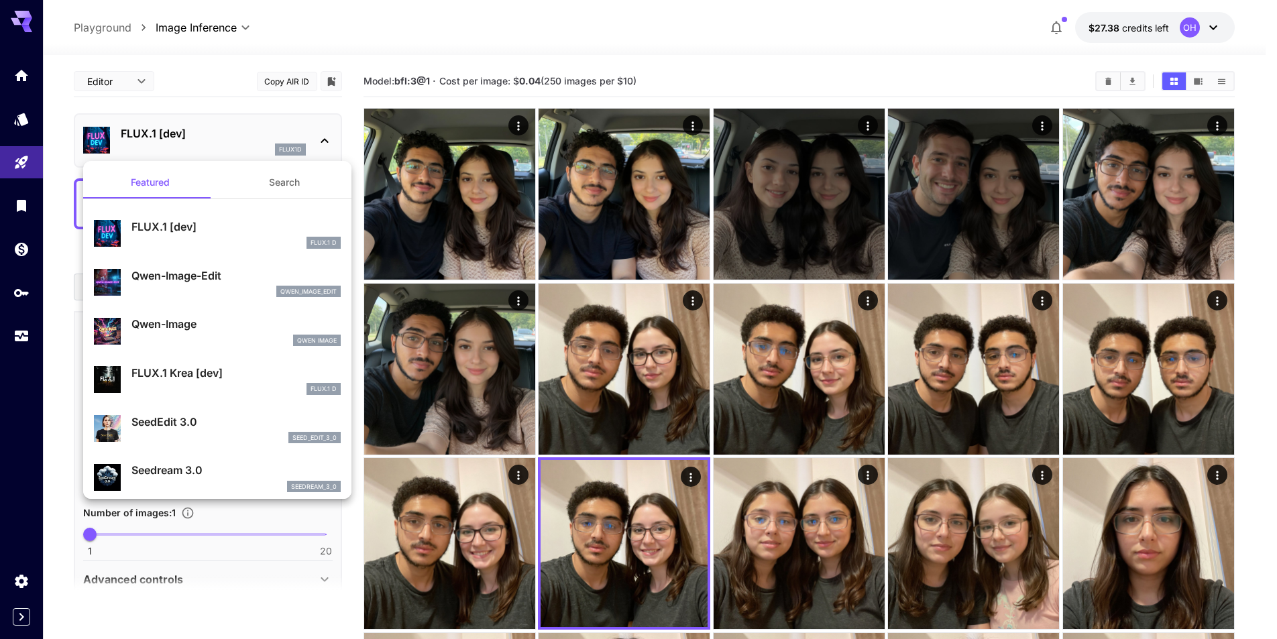  What do you see at coordinates (217, 282) in the screenshot?
I see `div: Qwen-Image-Editqwen_image_edit` at bounding box center [217, 282].